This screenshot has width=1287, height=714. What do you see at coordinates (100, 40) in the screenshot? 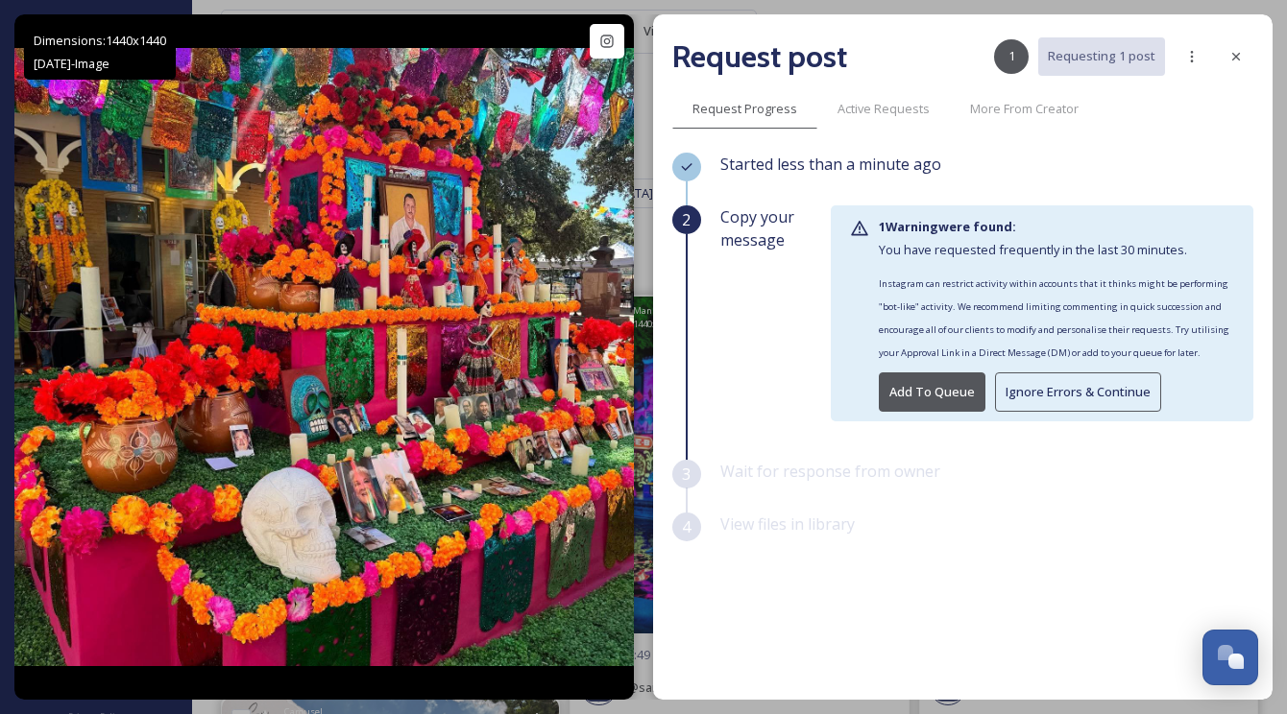
I see `span: Dimensions: 1440 x 1440` at bounding box center [100, 40].